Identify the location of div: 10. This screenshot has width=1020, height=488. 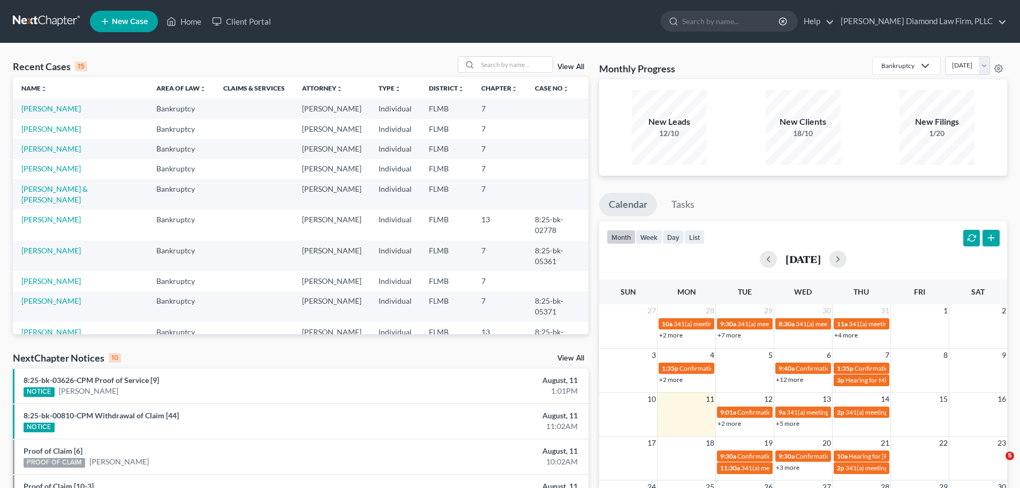
(115, 358).